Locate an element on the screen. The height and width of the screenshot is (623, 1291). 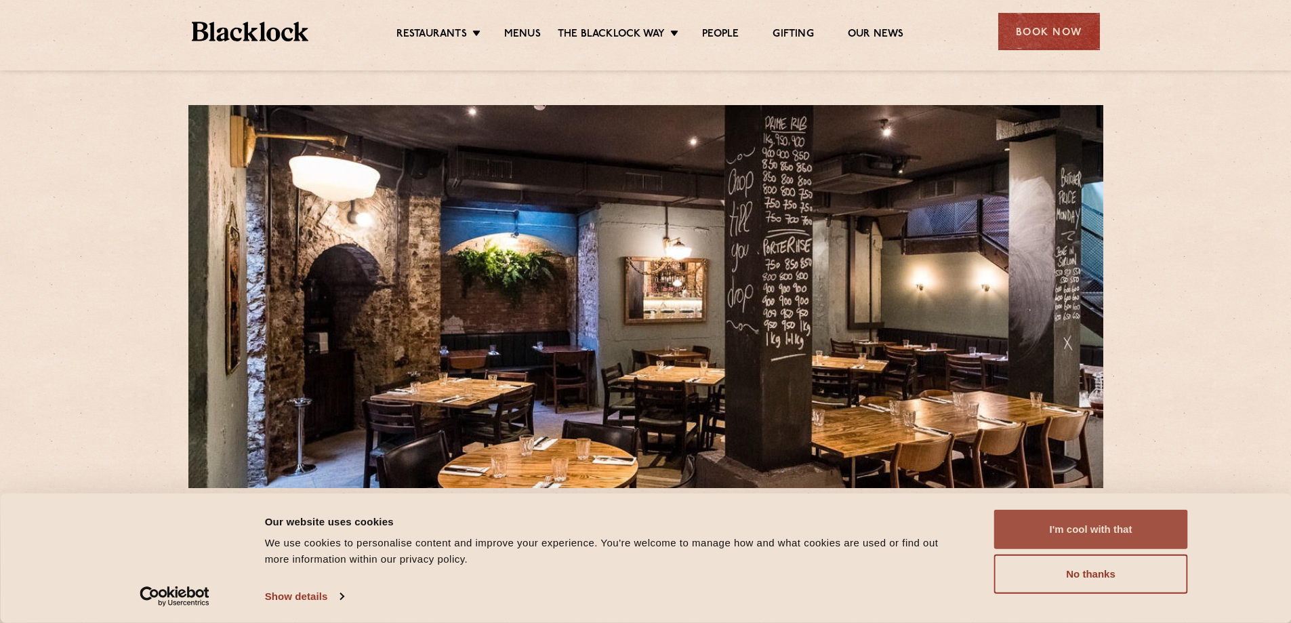
div: Book Now is located at coordinates (1049, 31).